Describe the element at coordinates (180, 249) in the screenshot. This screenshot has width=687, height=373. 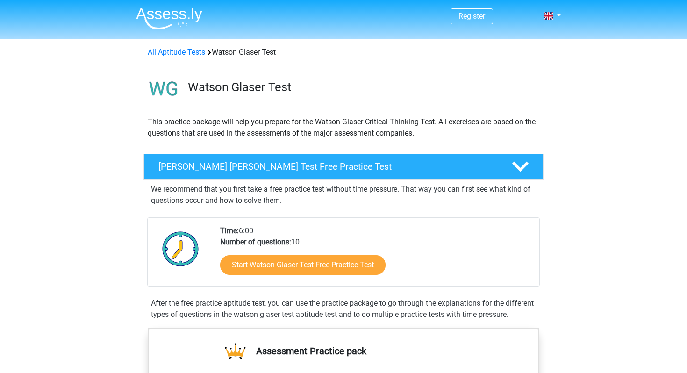
I see `img: Clock` at that location.